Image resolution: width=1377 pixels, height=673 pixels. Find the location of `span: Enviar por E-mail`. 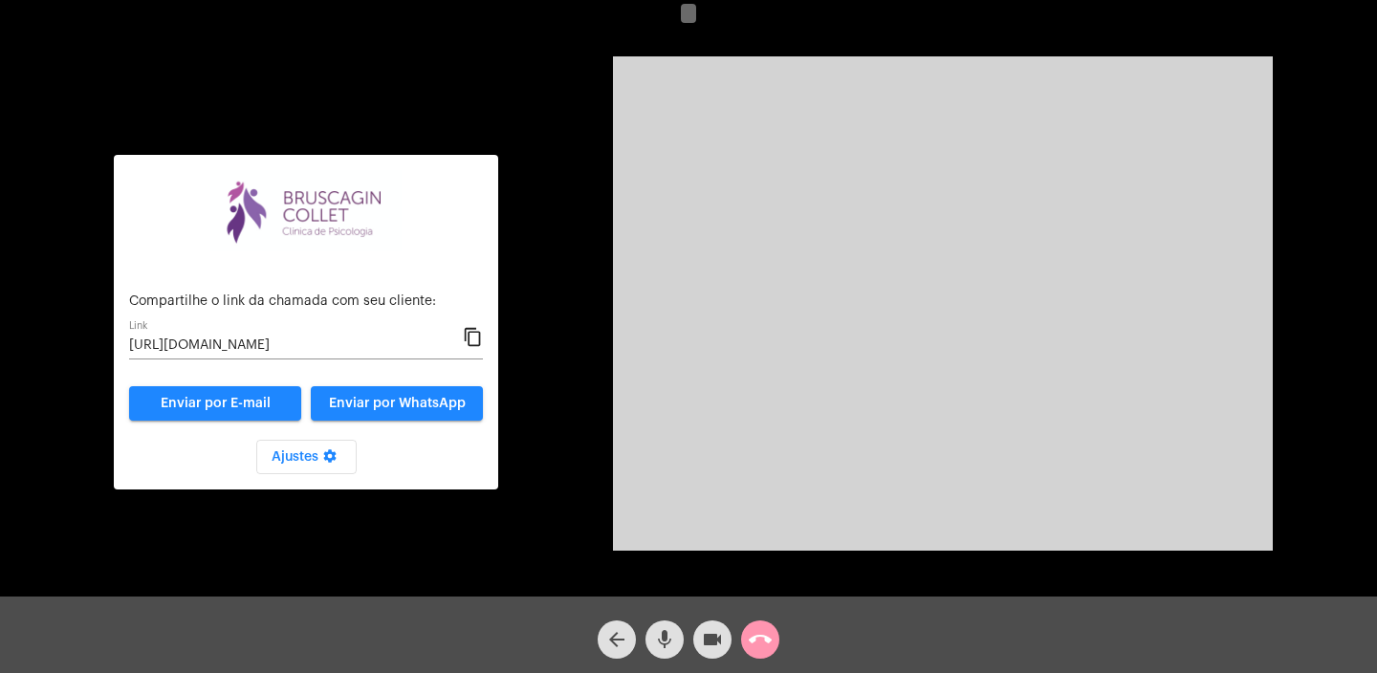

span: Enviar por E-mail is located at coordinates (215, 404).